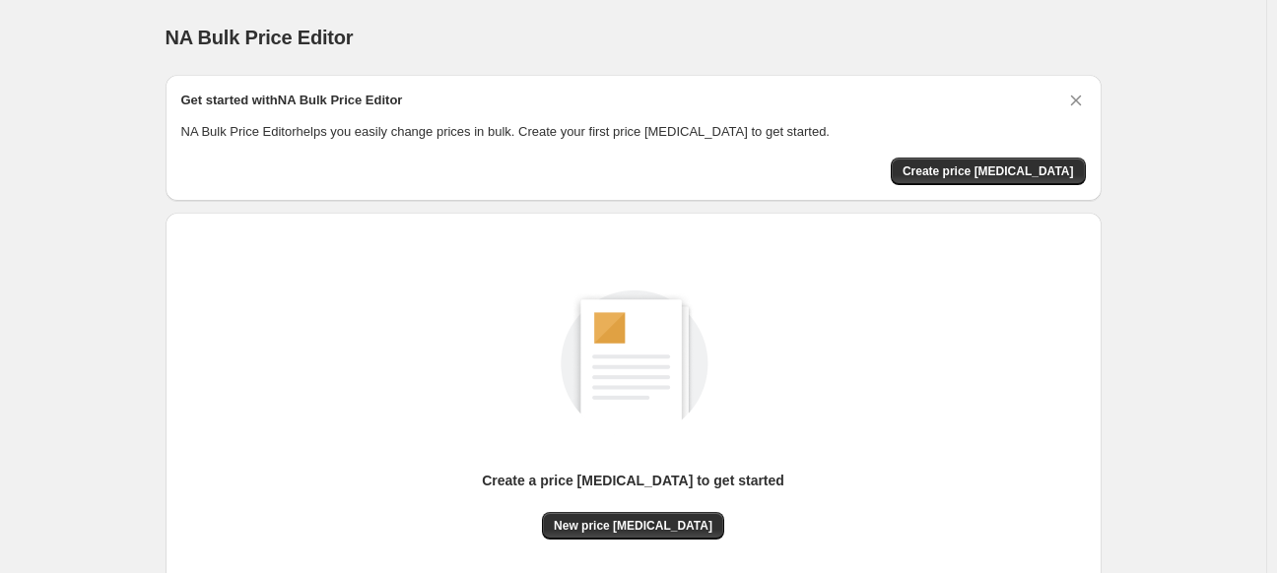 Image resolution: width=1277 pixels, height=573 pixels. Describe the element at coordinates (1076, 100) in the screenshot. I see `button: Dismiss card` at that location.